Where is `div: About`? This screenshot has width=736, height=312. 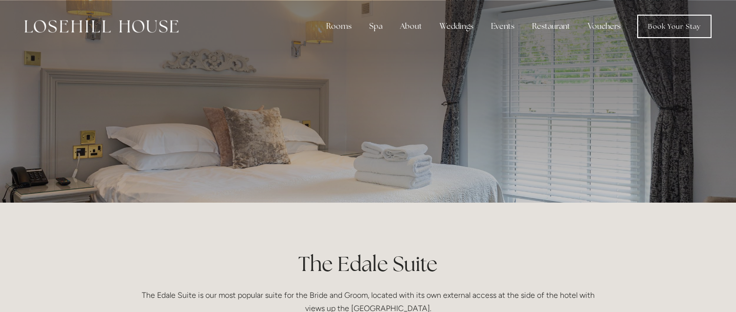
div: About is located at coordinates (411, 26).